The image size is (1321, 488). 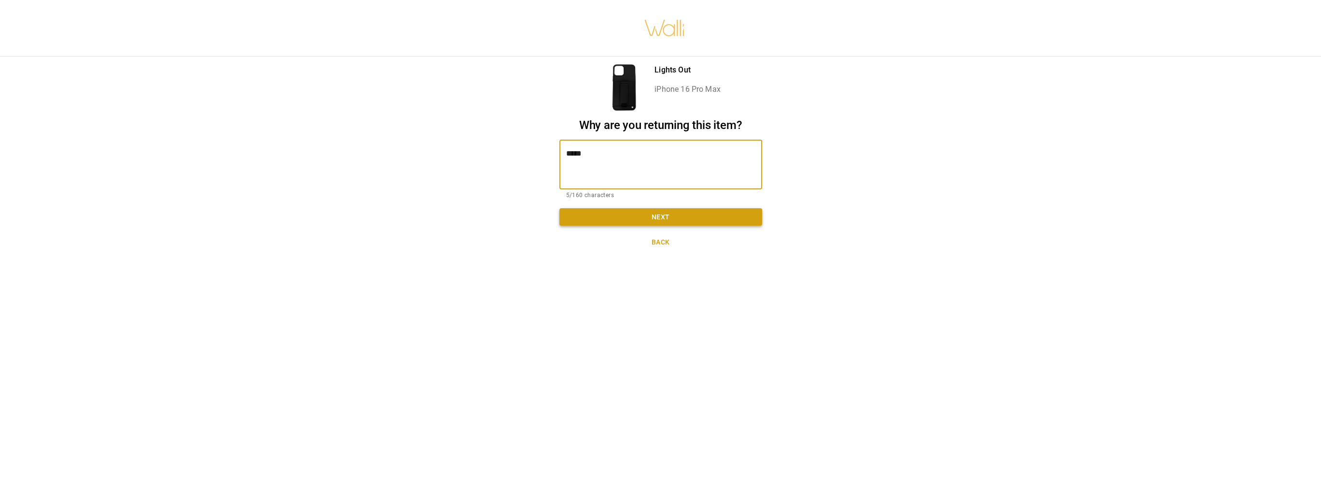 What do you see at coordinates (661, 125) in the screenshot?
I see `h2: Why are you returning this item?` at bounding box center [661, 125].